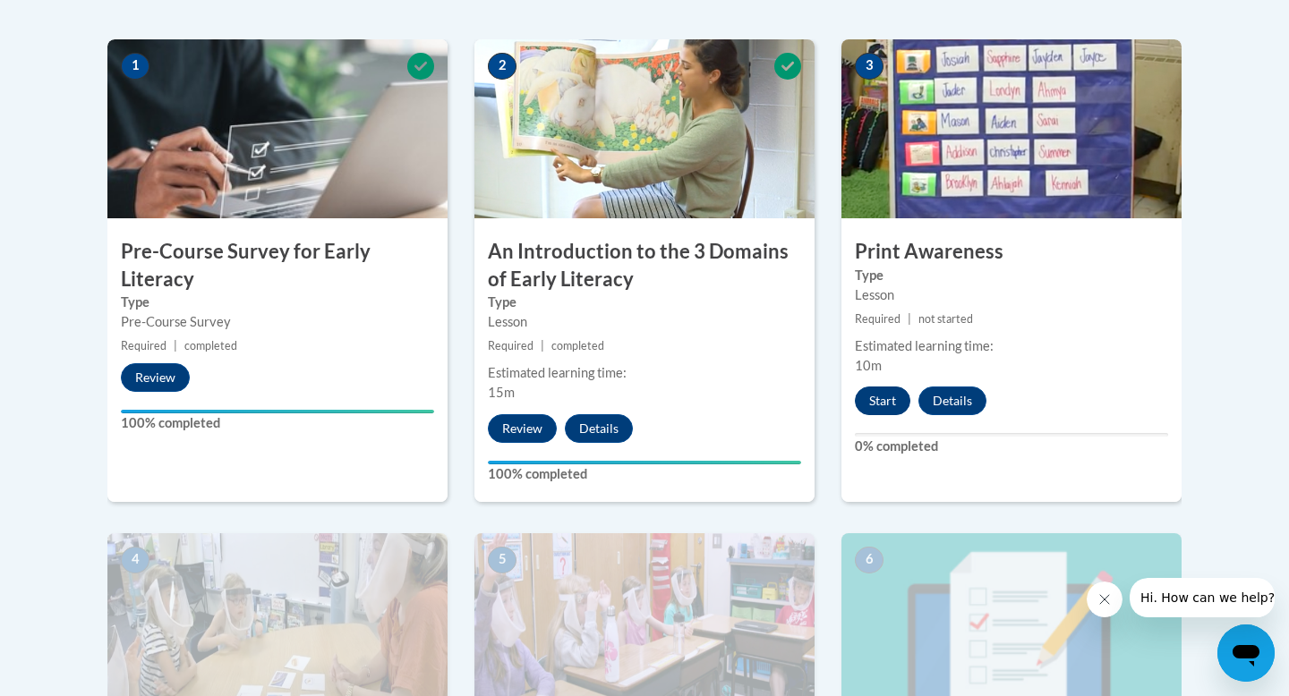  I want to click on h3: Print Awareness, so click(1012, 252).